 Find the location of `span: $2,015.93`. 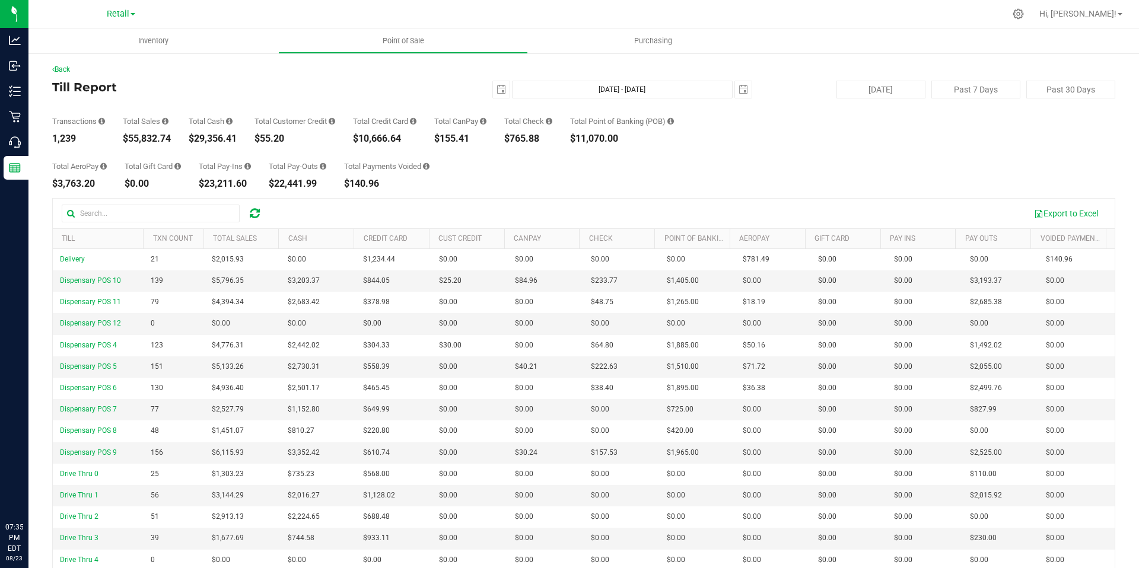

span: $2,015.93 is located at coordinates (228, 259).